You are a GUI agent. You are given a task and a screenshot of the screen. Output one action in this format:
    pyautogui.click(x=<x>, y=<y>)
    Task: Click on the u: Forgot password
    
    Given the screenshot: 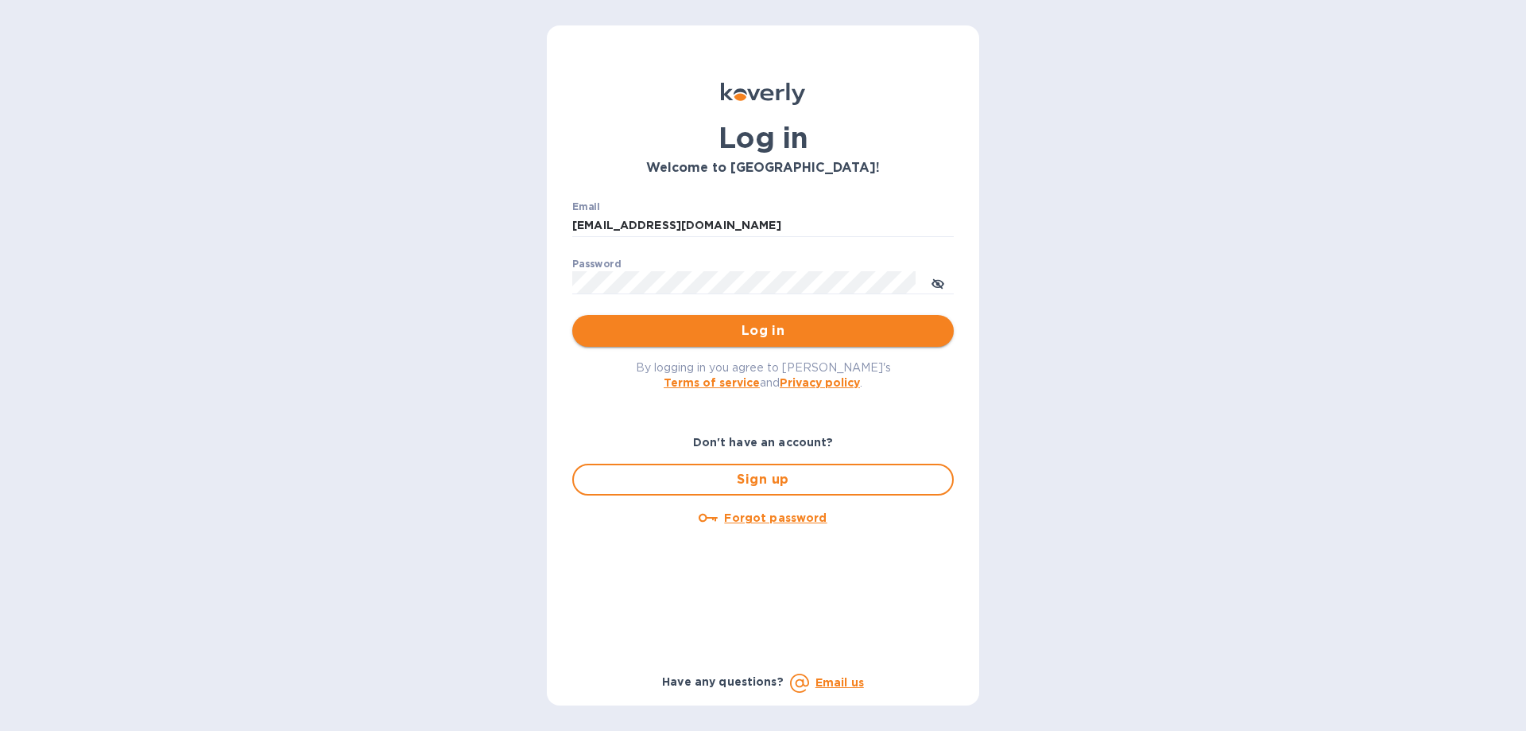 What is the action you would take?
    pyautogui.click(x=775, y=518)
    